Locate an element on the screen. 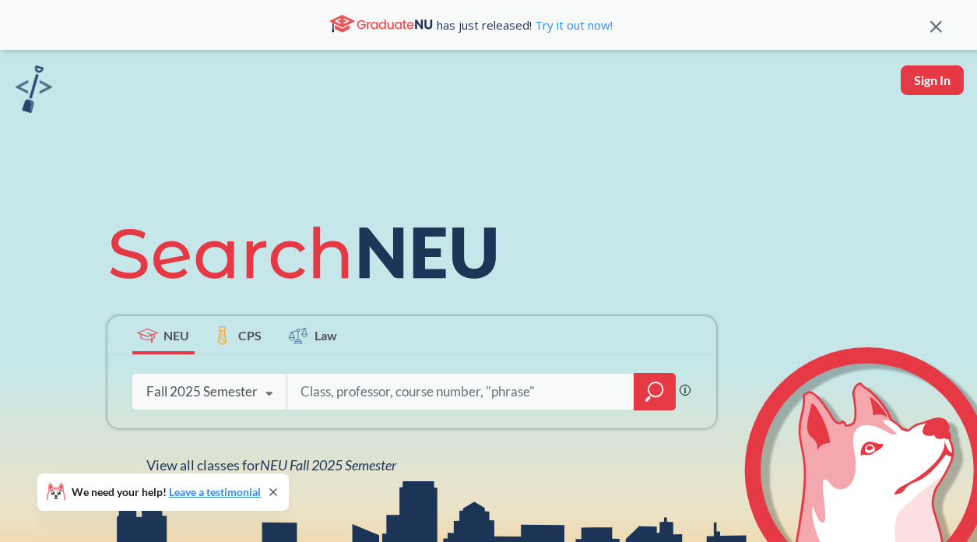  span: NEU is located at coordinates (176, 335).